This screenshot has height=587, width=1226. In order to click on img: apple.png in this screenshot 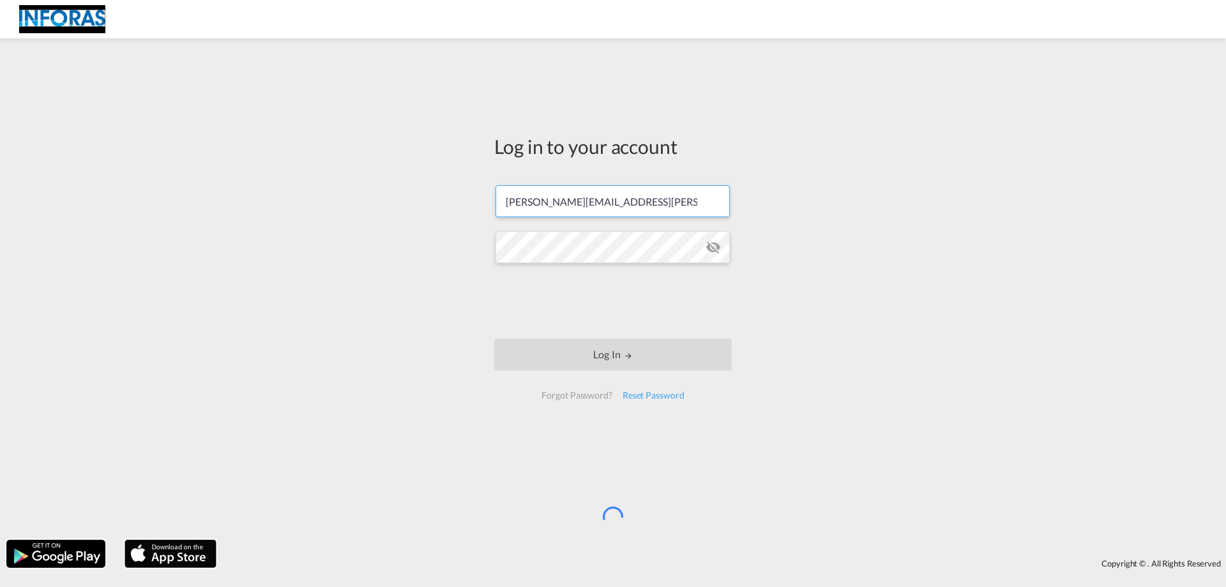, I will do `click(170, 554)`.